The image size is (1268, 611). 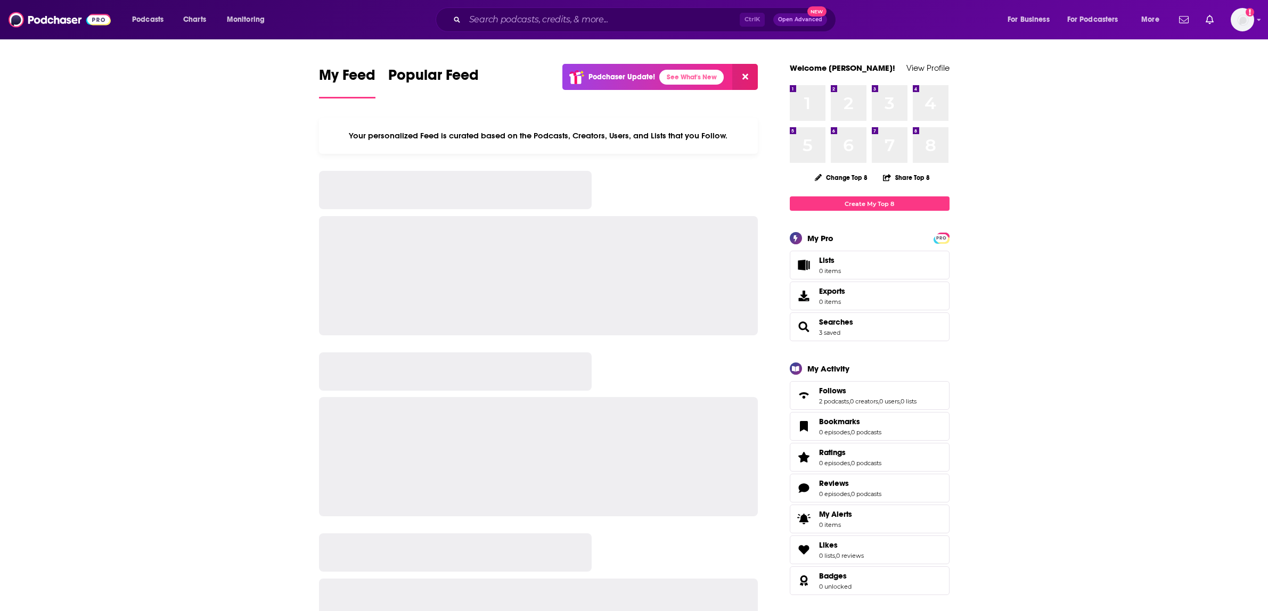 What do you see at coordinates (820, 238) in the screenshot?
I see `div: My Pro` at bounding box center [820, 238].